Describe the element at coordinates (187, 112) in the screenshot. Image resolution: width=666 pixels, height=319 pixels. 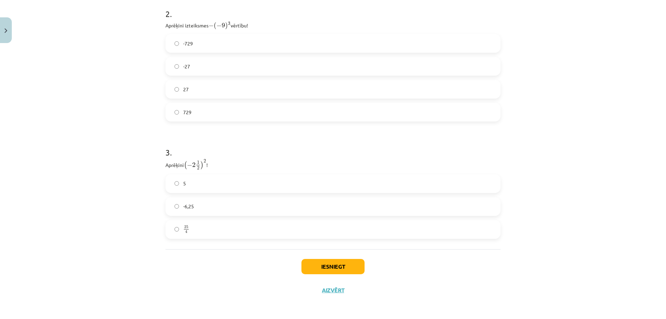
I see `span: 729` at that location.